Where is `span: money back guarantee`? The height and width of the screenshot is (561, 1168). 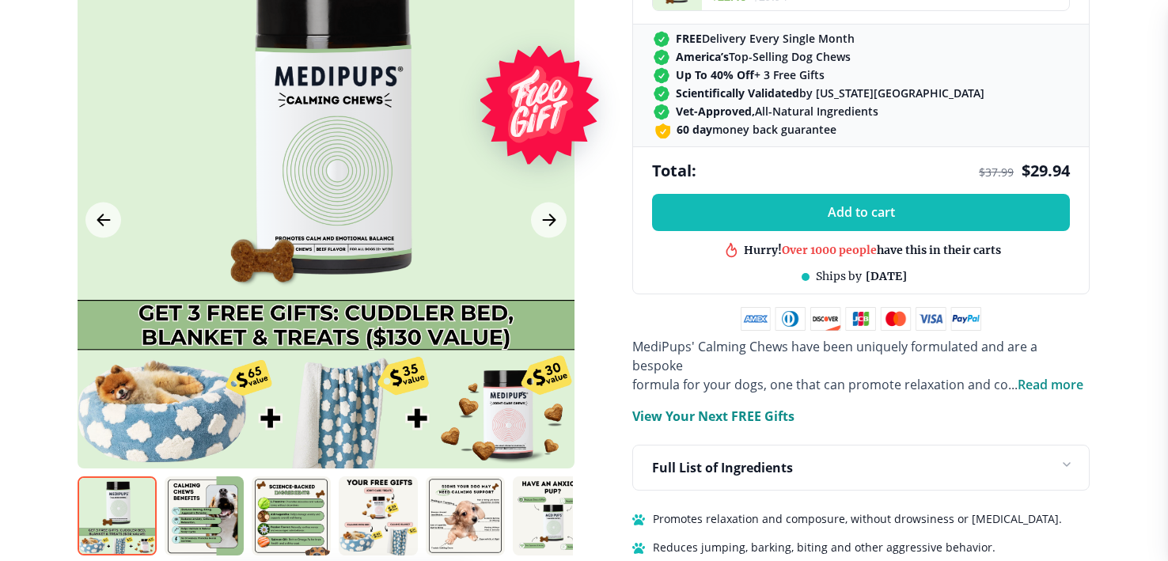 span: money back guarantee is located at coordinates (757, 129).